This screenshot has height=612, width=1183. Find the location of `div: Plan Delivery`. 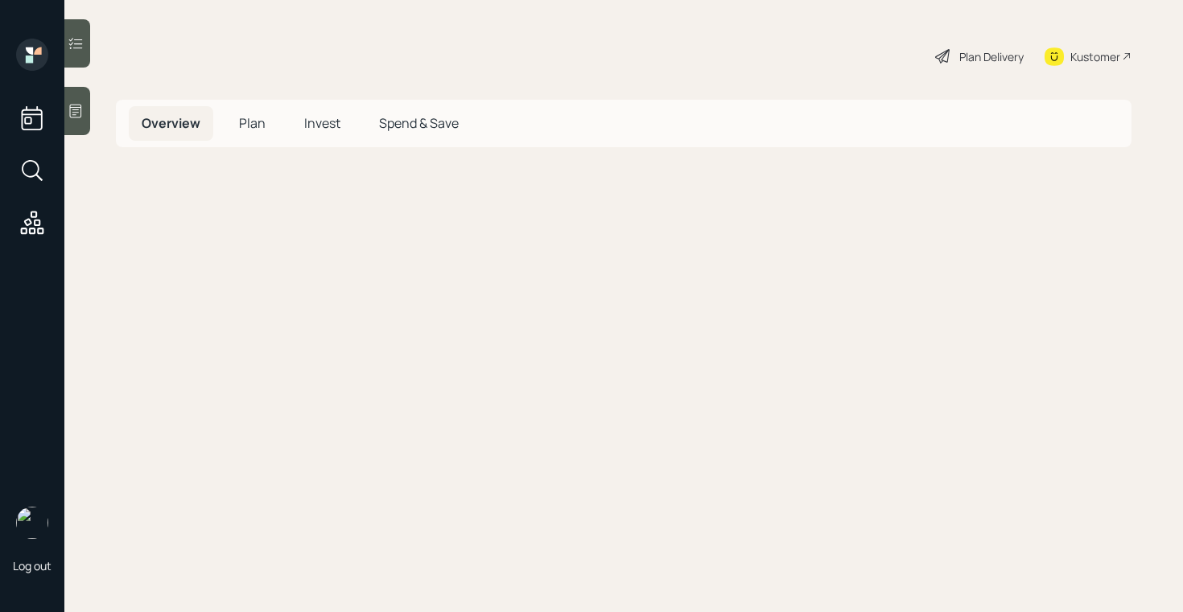

div: Plan Delivery is located at coordinates (991, 56).